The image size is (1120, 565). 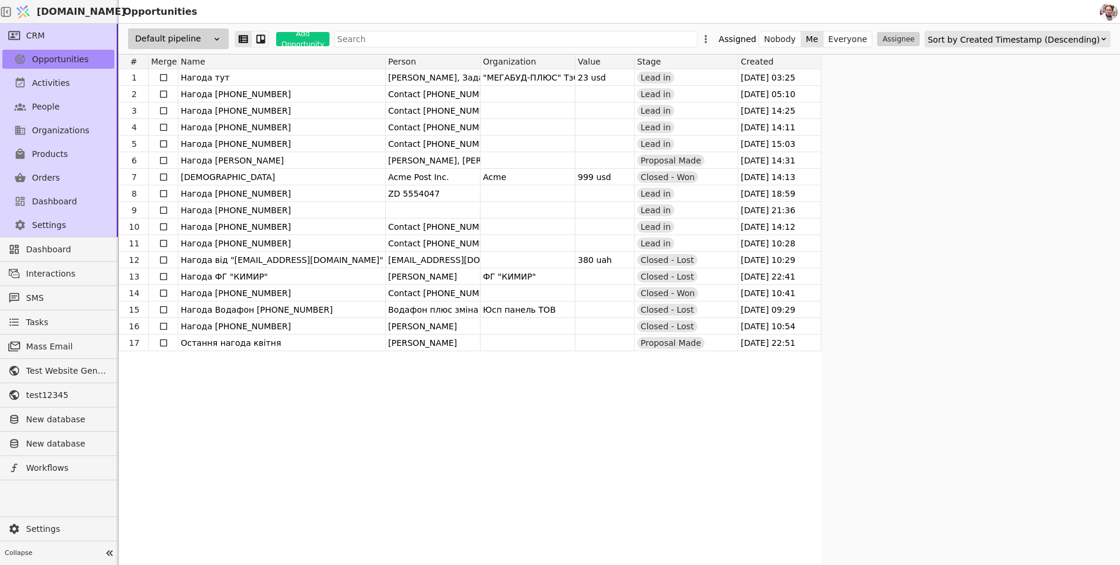 What do you see at coordinates (134, 227) in the screenshot?
I see `div: 10` at bounding box center [134, 227].